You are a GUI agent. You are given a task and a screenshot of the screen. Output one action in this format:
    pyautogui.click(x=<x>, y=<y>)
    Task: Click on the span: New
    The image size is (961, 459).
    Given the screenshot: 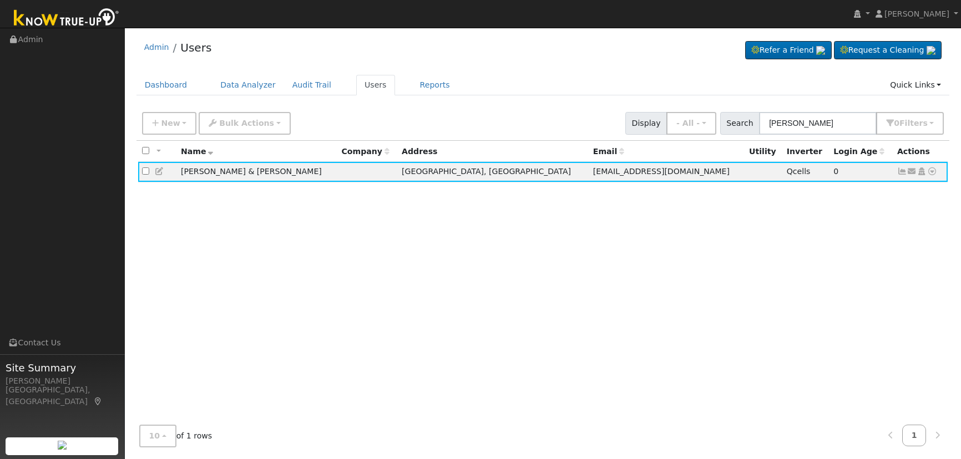 What is the action you would take?
    pyautogui.click(x=170, y=123)
    